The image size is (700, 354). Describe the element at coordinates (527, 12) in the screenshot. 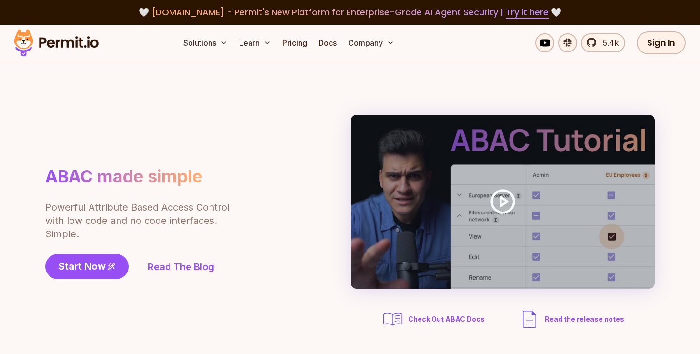

I see `a: Try it here` at that location.